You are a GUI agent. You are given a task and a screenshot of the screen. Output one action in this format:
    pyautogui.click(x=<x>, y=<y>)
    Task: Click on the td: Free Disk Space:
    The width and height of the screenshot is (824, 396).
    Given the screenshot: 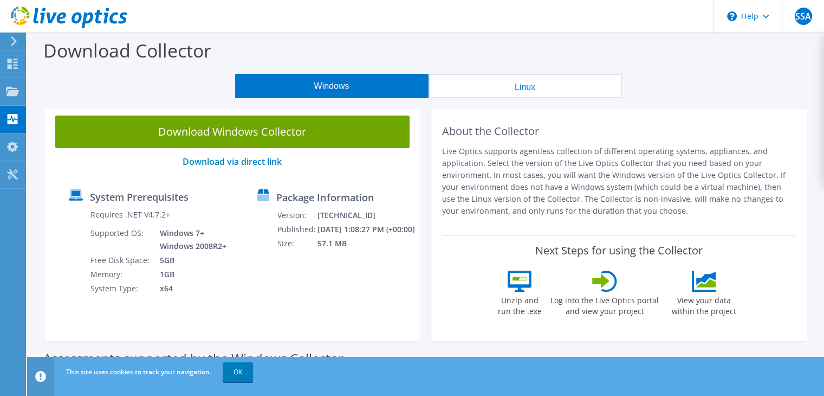 What is the action you would take?
    pyautogui.click(x=121, y=260)
    